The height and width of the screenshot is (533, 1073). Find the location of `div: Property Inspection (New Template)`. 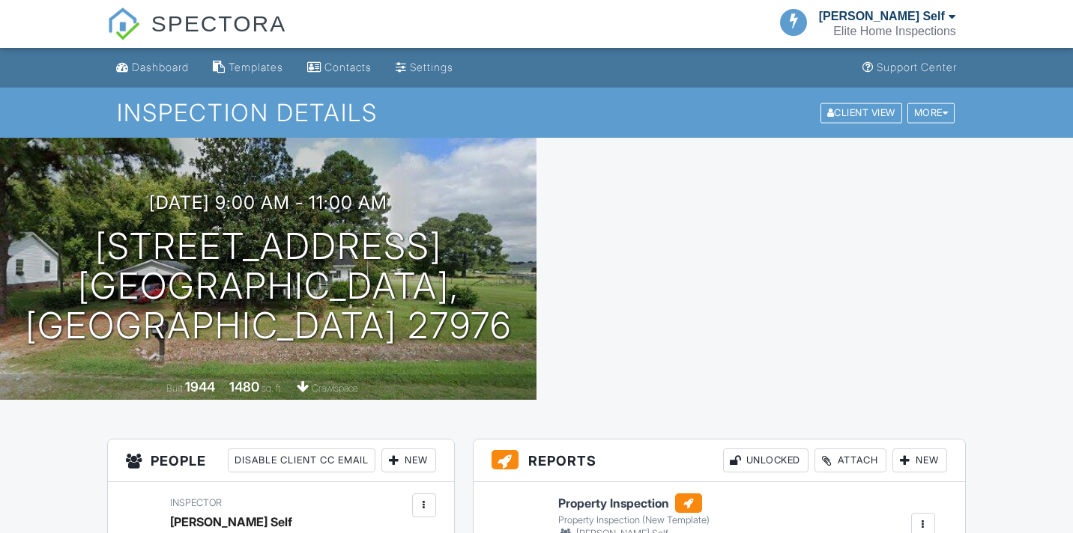

div: Property Inspection (New Template) is located at coordinates (634, 521).